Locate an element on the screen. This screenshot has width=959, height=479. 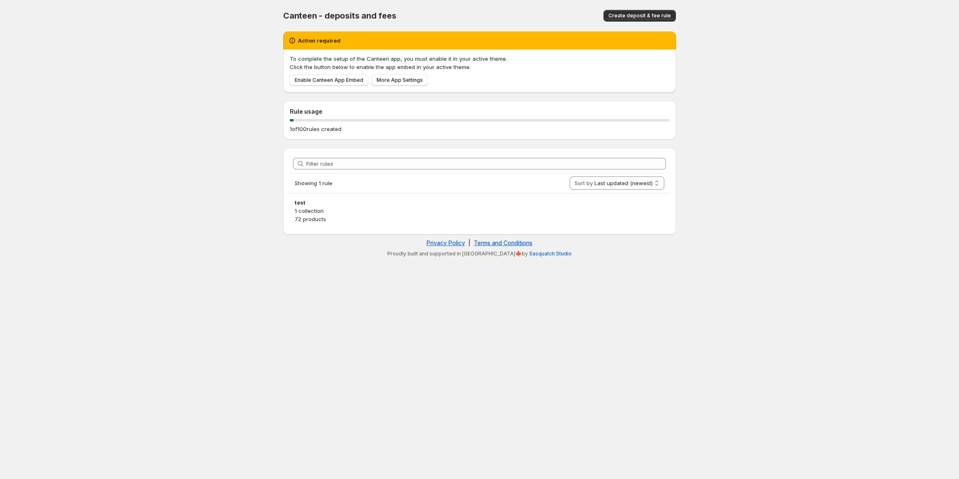
p: To complete the setup of the Canteen app, you must enable it in your active theme. is located at coordinates (479, 59).